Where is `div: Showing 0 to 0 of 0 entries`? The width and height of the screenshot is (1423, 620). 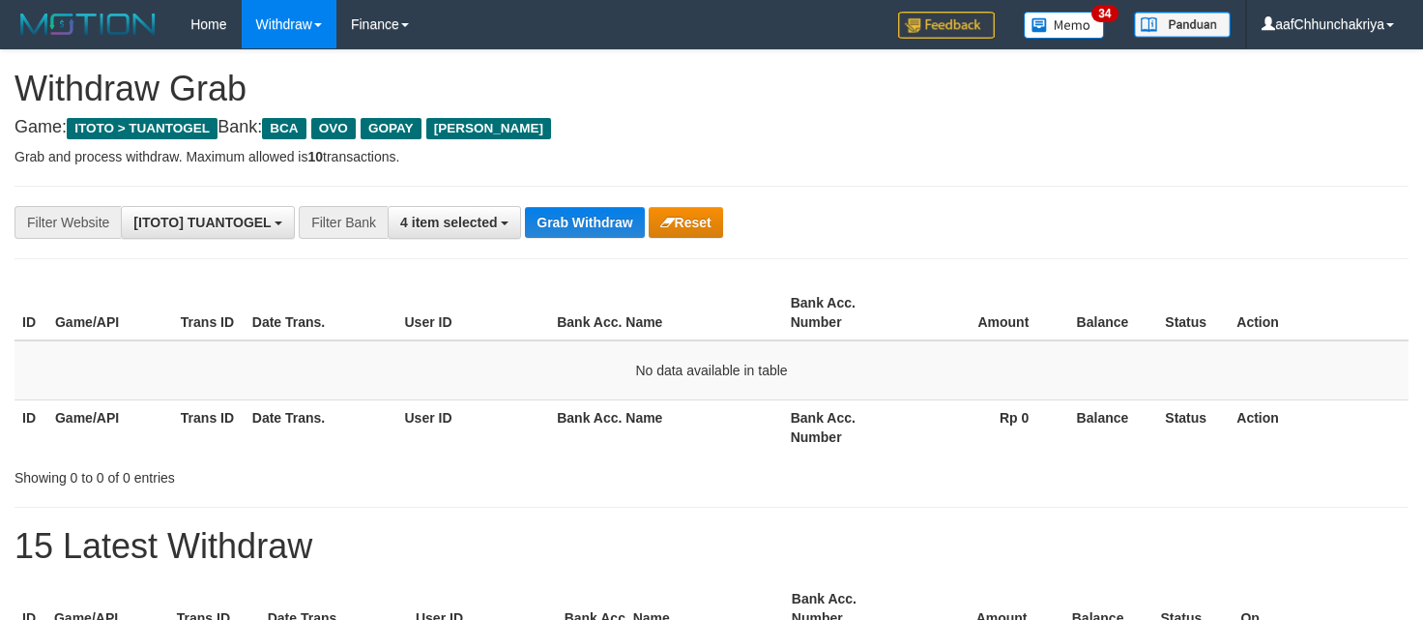
div: Showing 0 to 0 of 0 entries is located at coordinates (296, 474).